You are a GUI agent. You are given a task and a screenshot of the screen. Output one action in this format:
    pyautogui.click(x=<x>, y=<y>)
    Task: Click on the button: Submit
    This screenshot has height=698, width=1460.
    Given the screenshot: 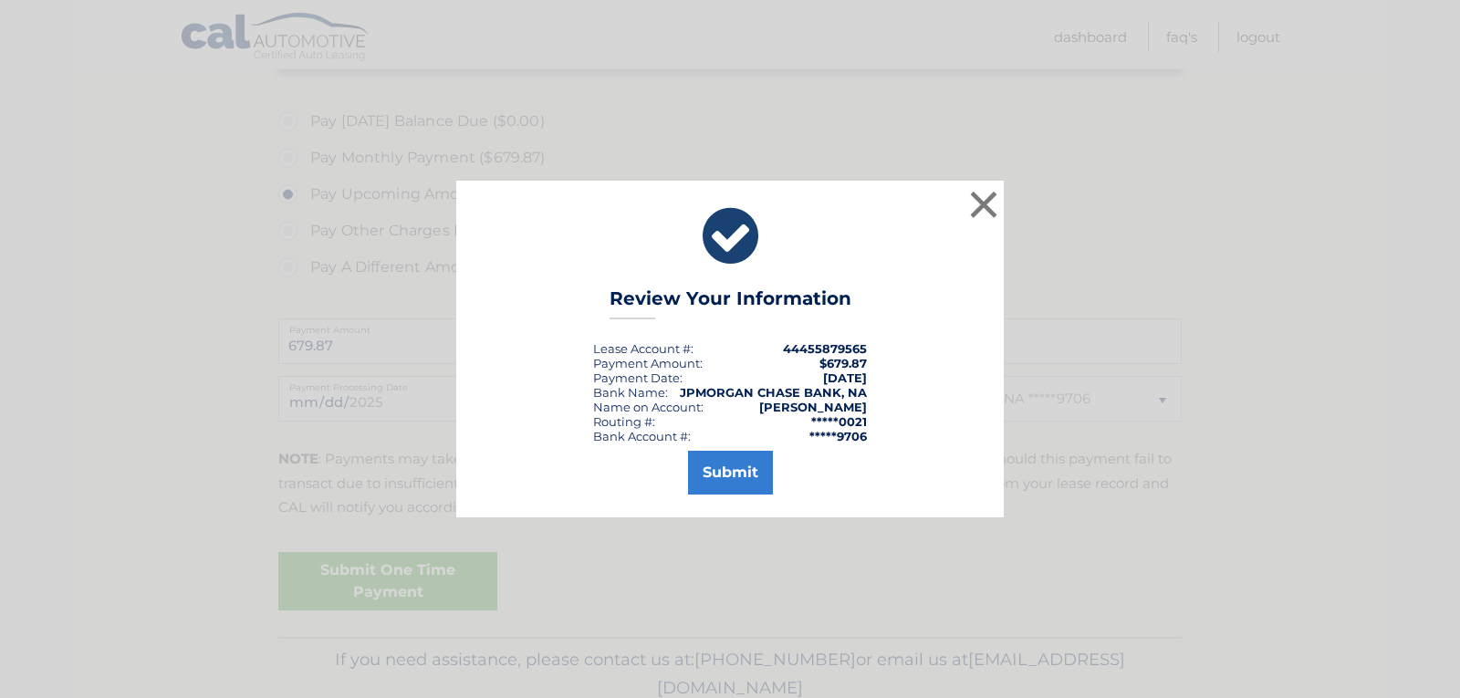 What is the action you would take?
    pyautogui.click(x=730, y=473)
    